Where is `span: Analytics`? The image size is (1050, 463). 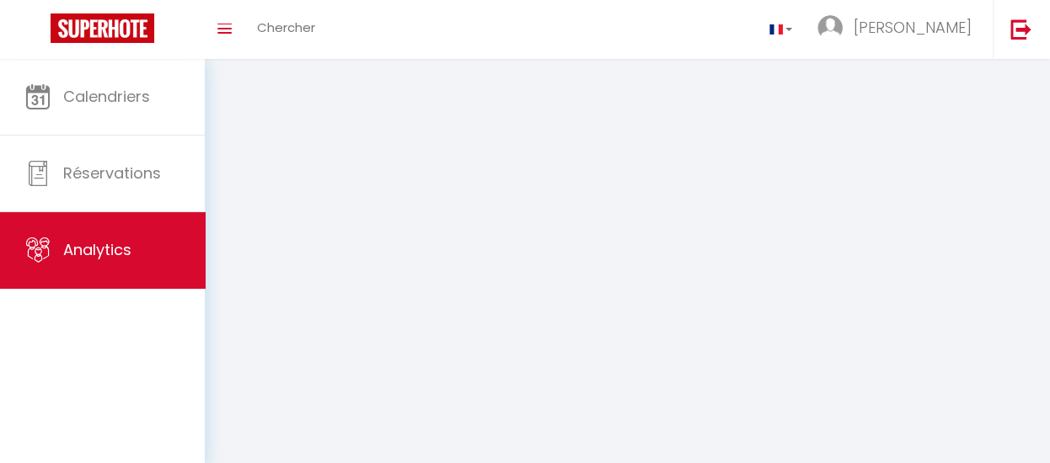 span: Analytics is located at coordinates (97, 249).